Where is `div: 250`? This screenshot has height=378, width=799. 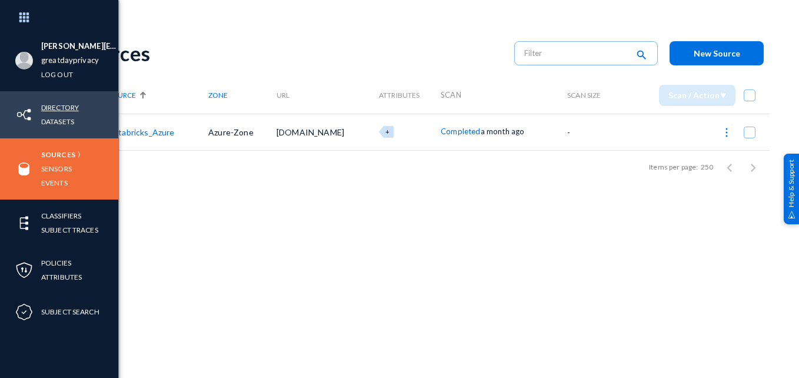
div: 250 is located at coordinates (706, 167).